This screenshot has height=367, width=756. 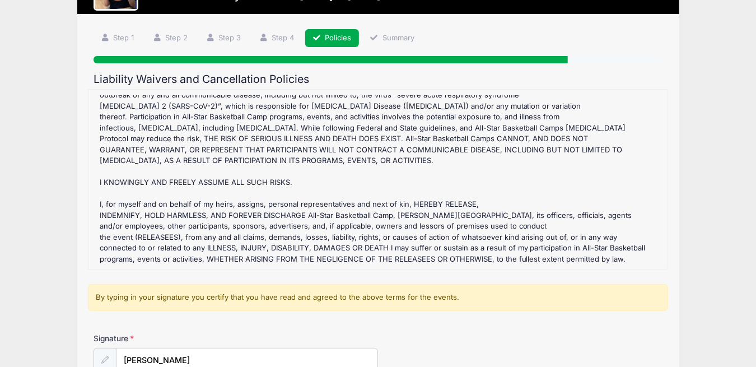 I want to click on a: Policies, so click(x=332, y=38).